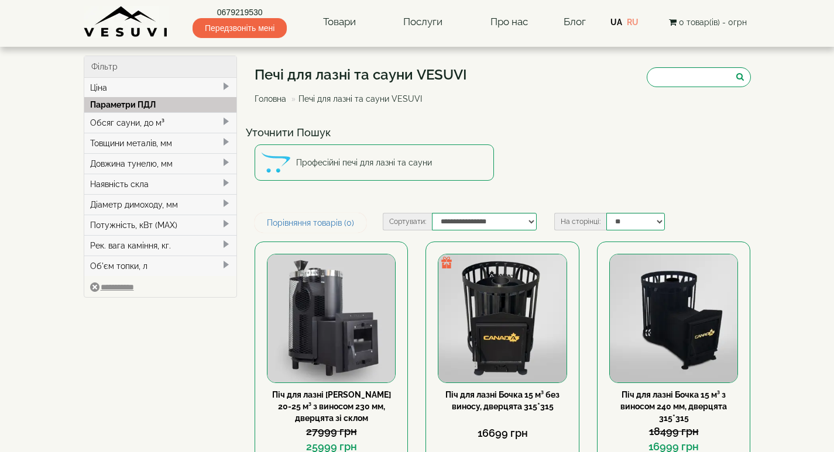 The width and height of the screenshot is (834, 452). Describe the element at coordinates (674, 407) in the screenshot. I see `a: Піч для лазні Бочка 15 м³ з виносом 240 мм, дверцята 315*315` at that location.